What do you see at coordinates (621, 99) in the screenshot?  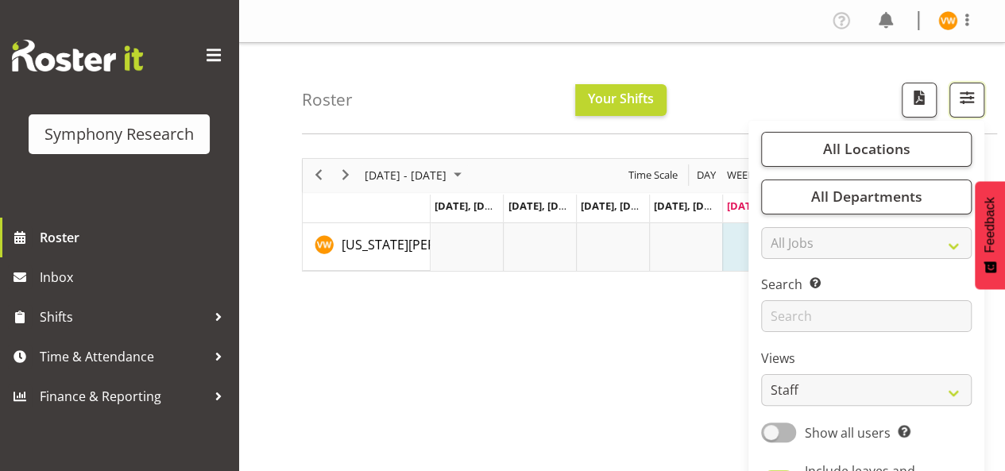 I see `span: Your Shifts` at bounding box center [621, 99].